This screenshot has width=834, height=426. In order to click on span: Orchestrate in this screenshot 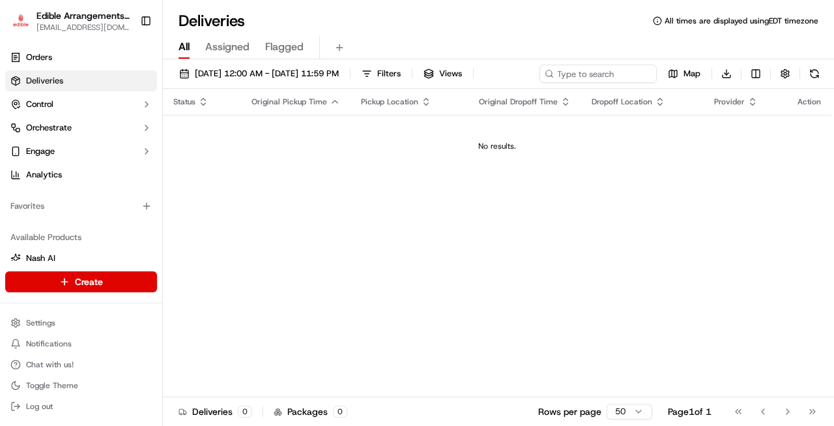, I will do `click(49, 128)`.